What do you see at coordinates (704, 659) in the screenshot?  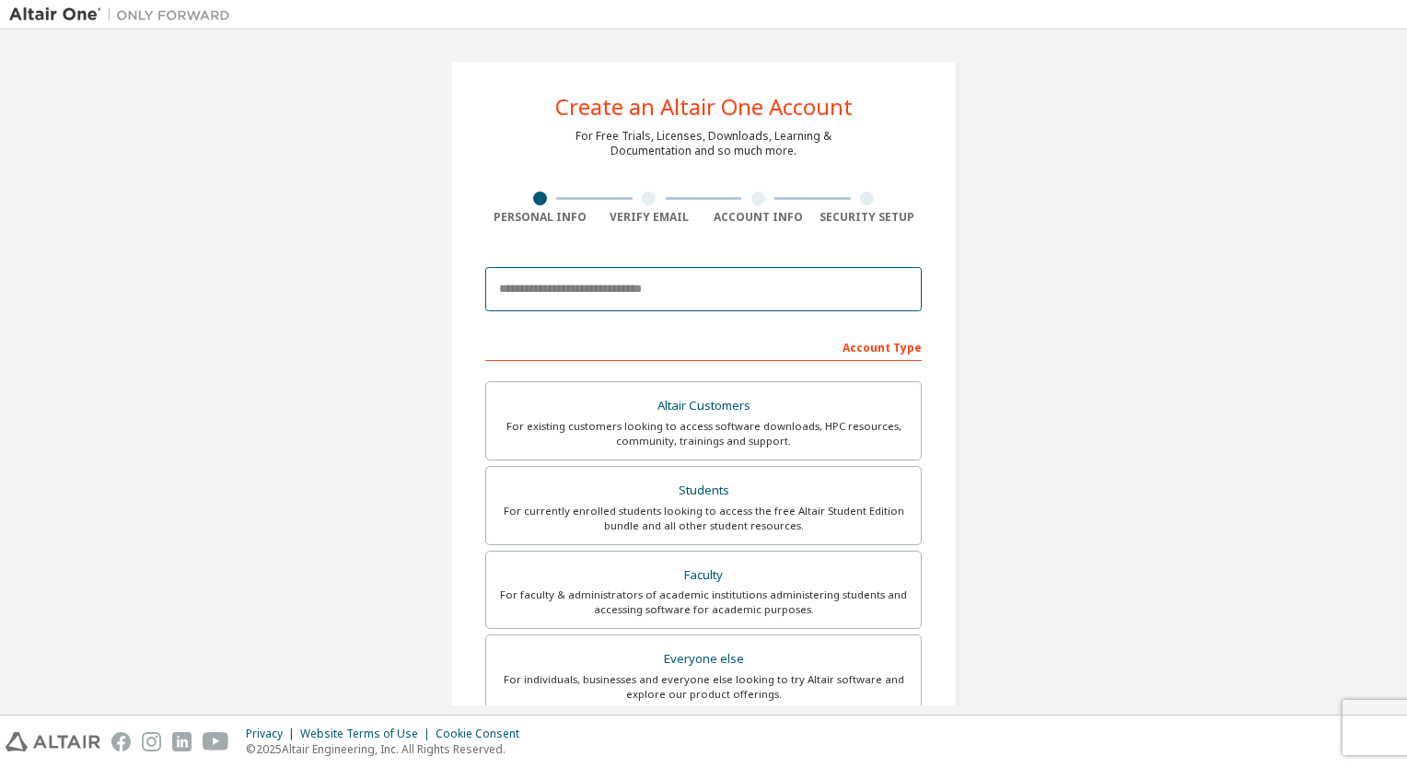 I see `div: Everyone else` at bounding box center [704, 659].